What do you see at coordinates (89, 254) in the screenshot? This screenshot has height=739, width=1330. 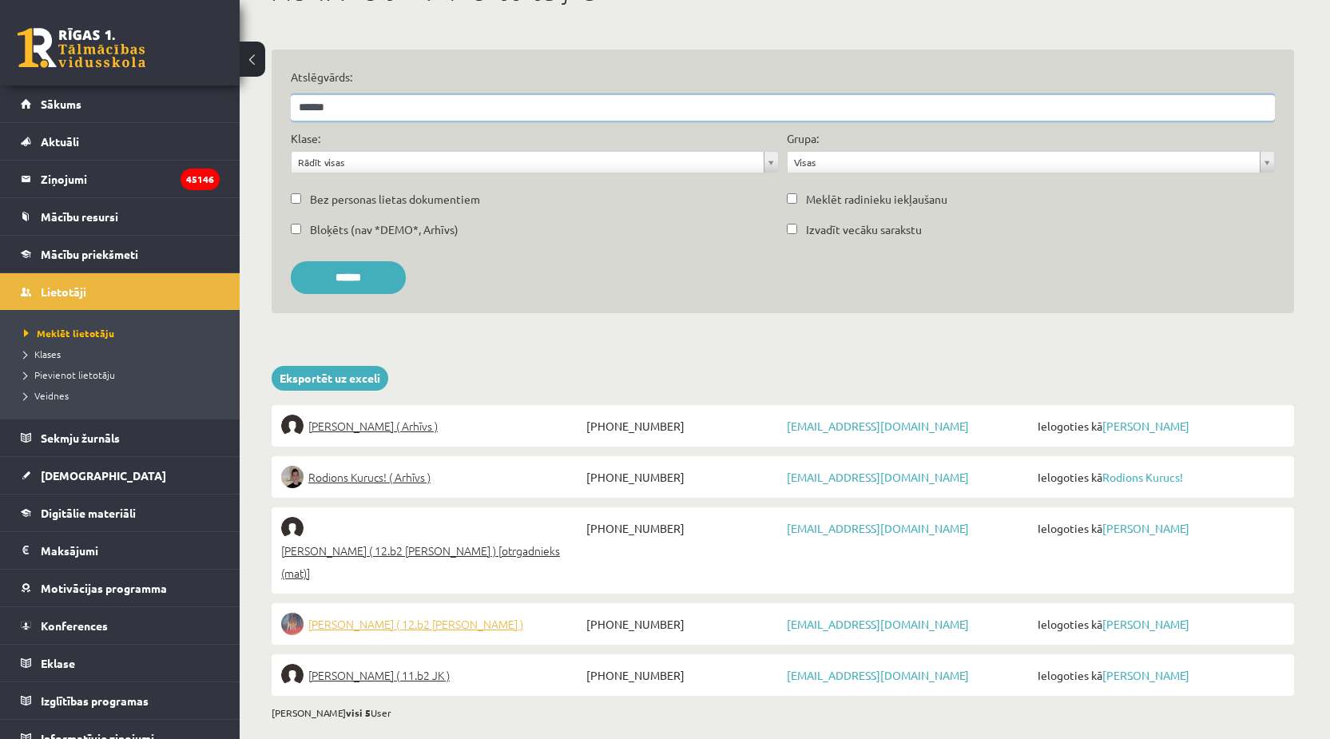 I see `span: Mācību priekšmeti` at bounding box center [89, 254].